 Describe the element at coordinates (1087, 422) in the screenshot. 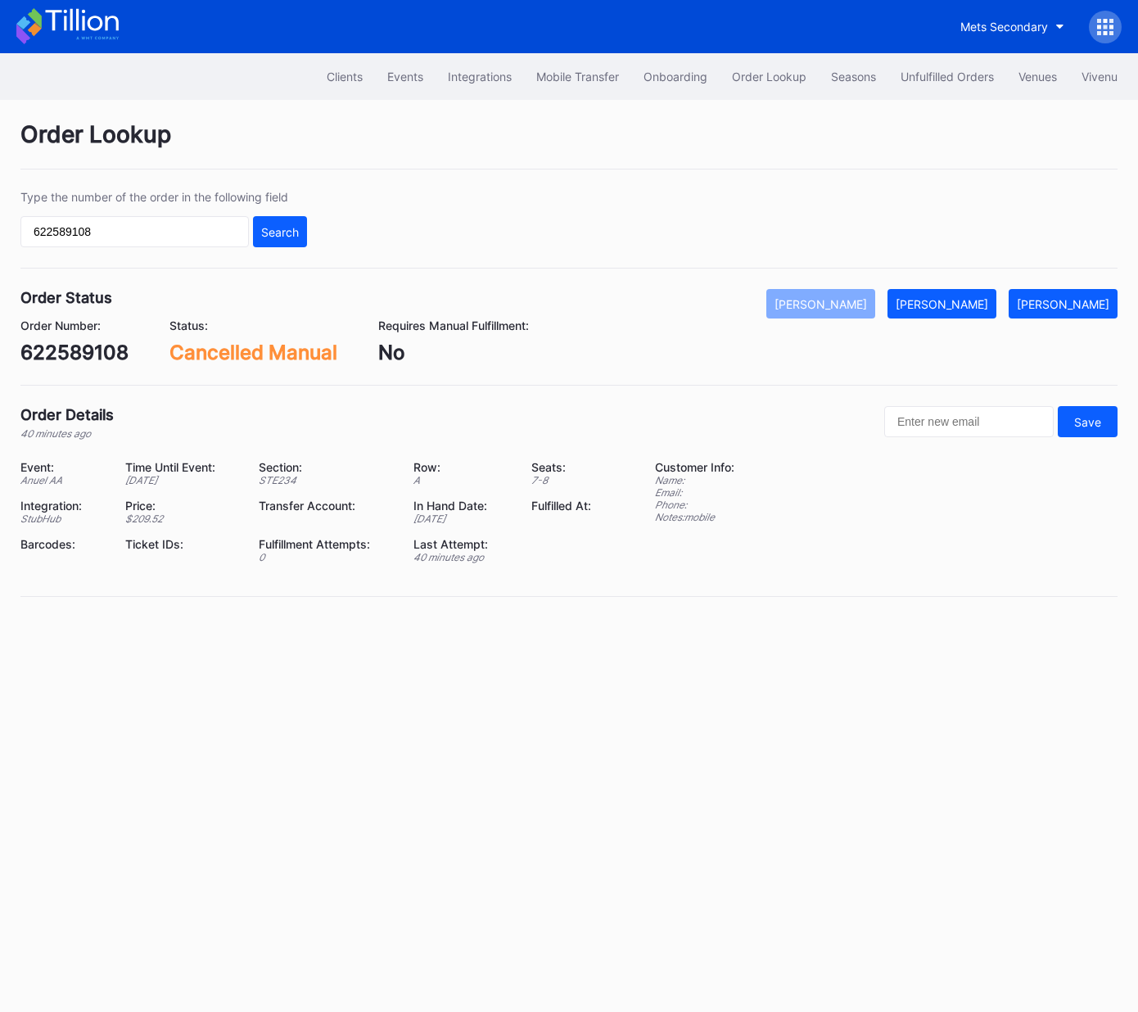

I see `div: Save` at that location.